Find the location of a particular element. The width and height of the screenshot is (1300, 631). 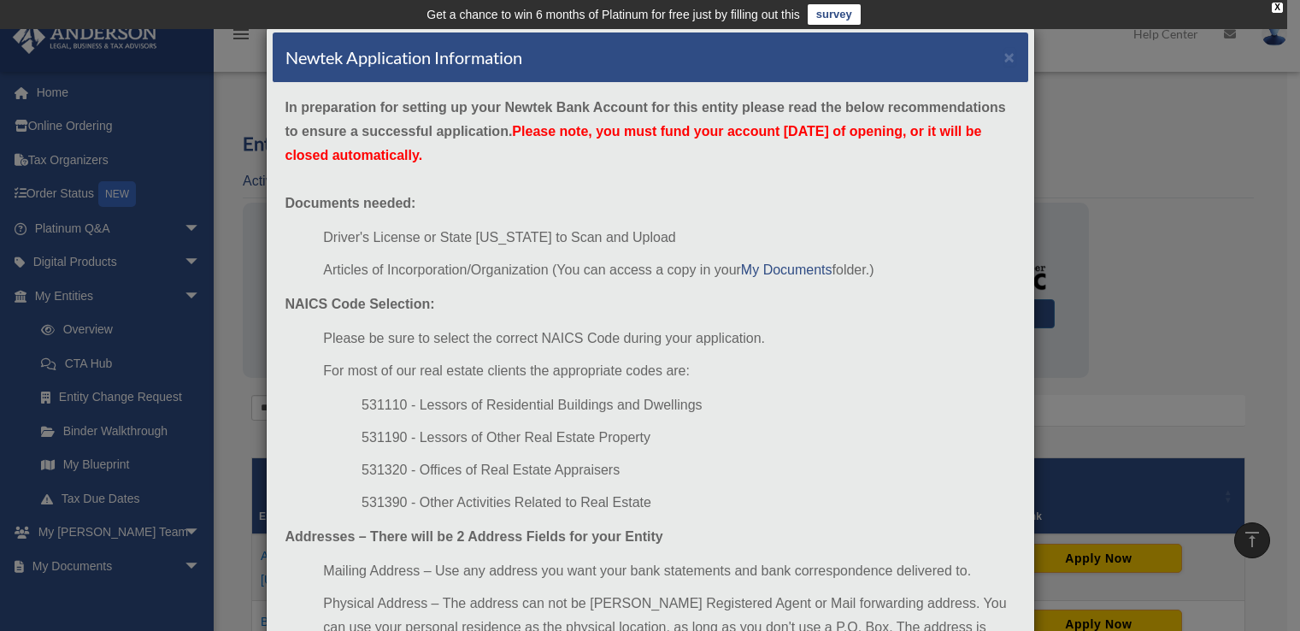

div: close is located at coordinates (1277, 8).